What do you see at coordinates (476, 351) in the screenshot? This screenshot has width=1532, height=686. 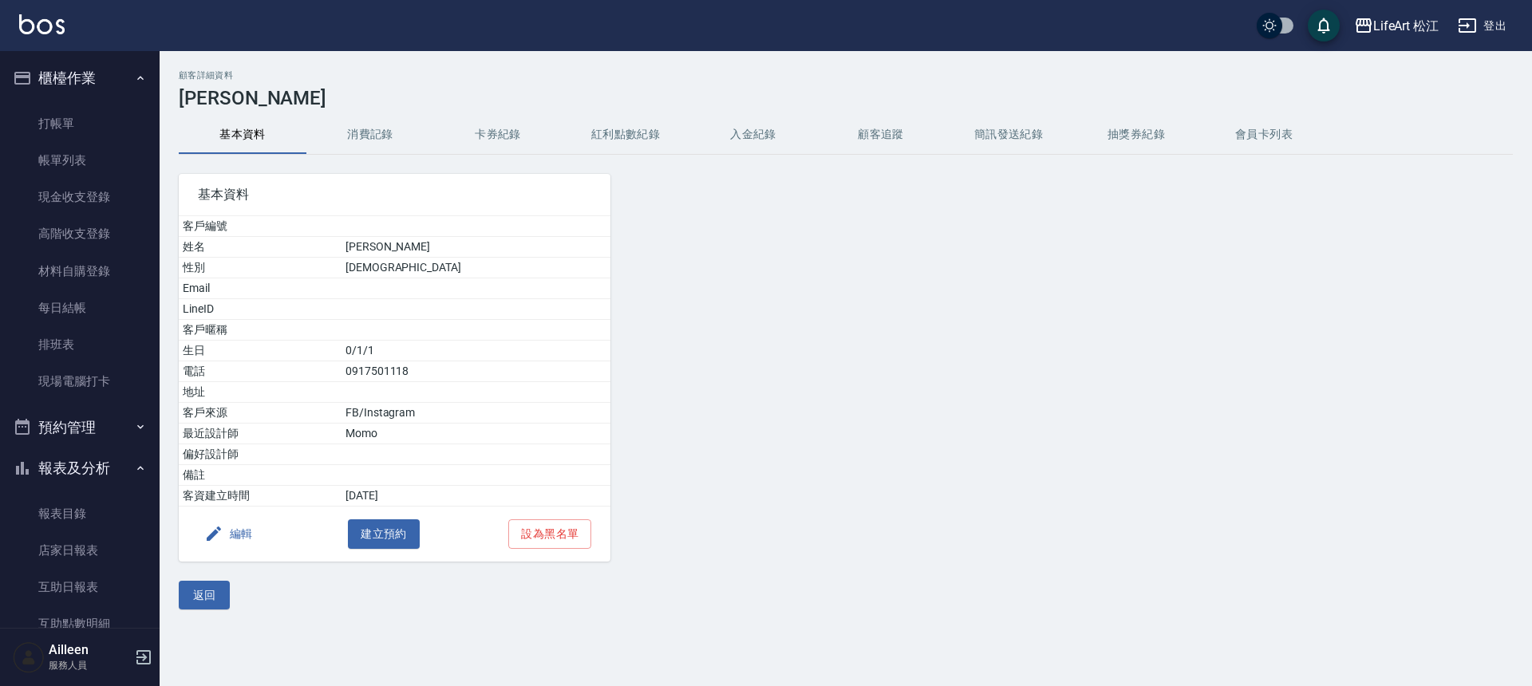 I see `td: 0/1/1` at bounding box center [476, 351].